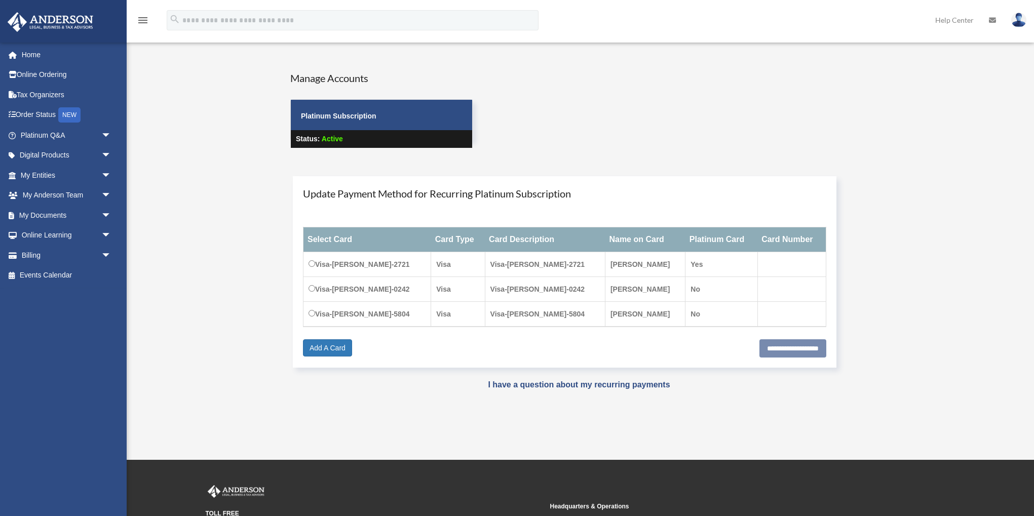 This screenshot has width=1034, height=516. Describe the element at coordinates (721, 264) in the screenshot. I see `td: Yes` at that location.